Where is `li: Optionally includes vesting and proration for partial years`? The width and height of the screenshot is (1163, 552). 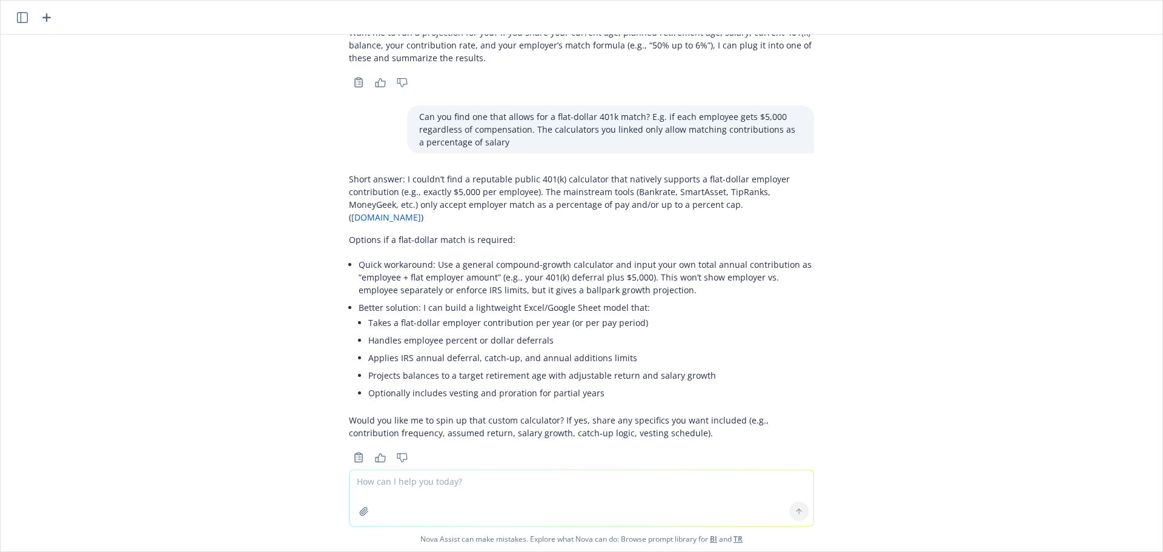 li: Optionally includes vesting and proration for partial years is located at coordinates (591, 393).